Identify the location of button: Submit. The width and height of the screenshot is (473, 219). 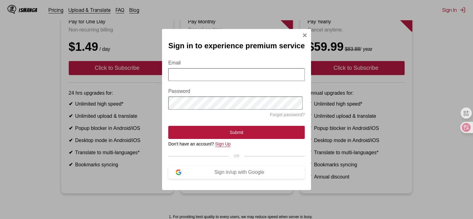
(236, 132).